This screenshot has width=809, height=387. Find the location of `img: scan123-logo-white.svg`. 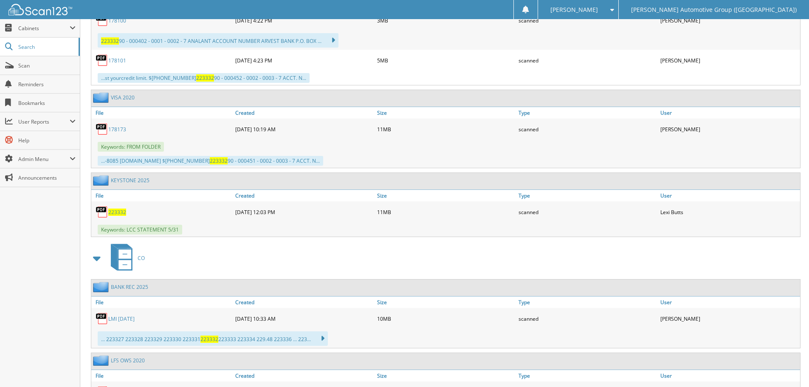

img: scan123-logo-white.svg is located at coordinates (40, 9).